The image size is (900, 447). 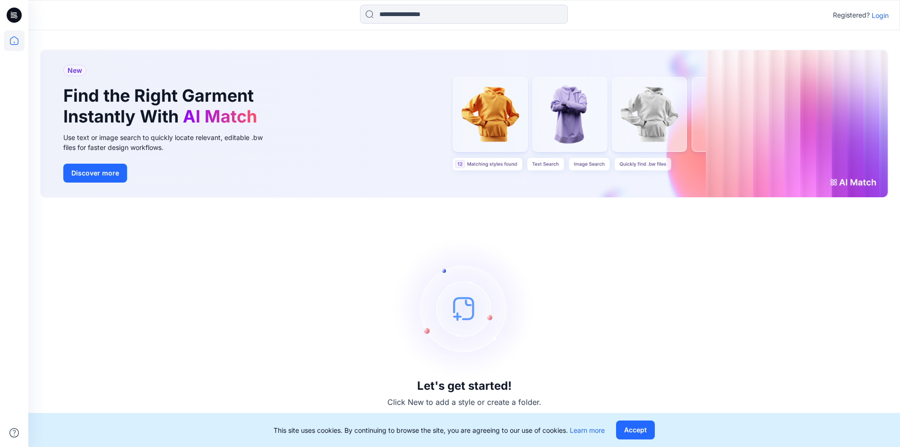 What do you see at coordinates (588, 430) in the screenshot?
I see `a: Learn more` at bounding box center [588, 430].